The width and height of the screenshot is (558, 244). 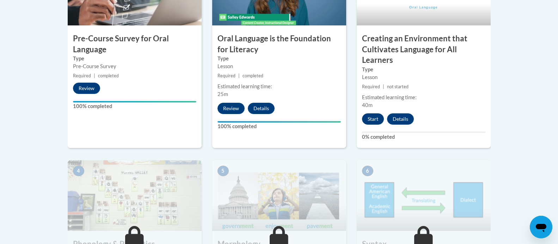 I want to click on span: not started, so click(x=398, y=86).